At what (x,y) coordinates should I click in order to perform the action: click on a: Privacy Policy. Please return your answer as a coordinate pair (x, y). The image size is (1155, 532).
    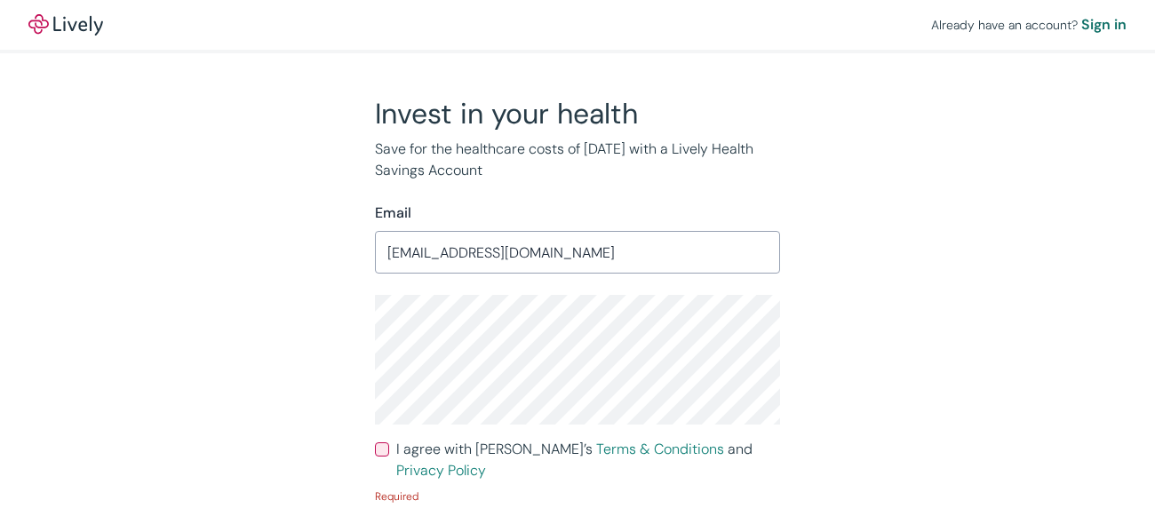
    Looking at the image, I should click on (441, 470).